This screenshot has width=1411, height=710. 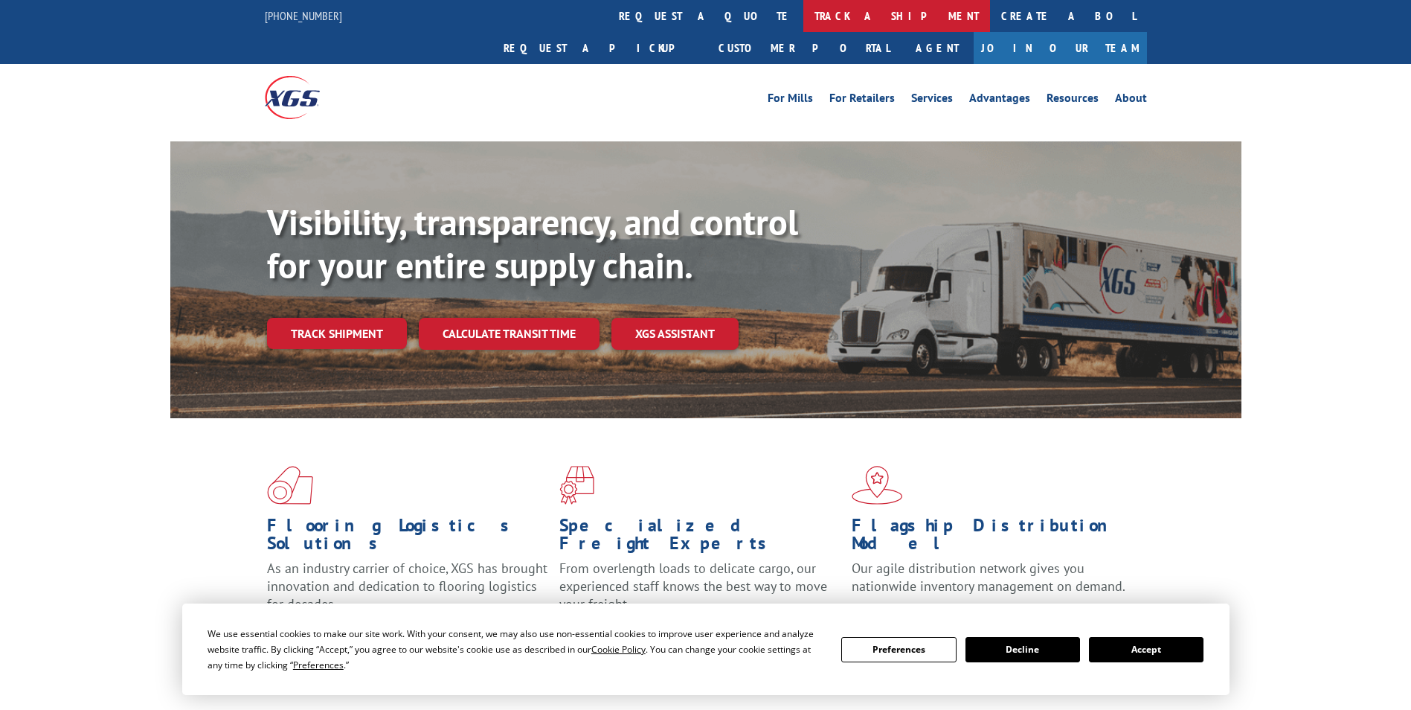 What do you see at coordinates (599, 48) in the screenshot?
I see `a: Request a pickup` at bounding box center [599, 48].